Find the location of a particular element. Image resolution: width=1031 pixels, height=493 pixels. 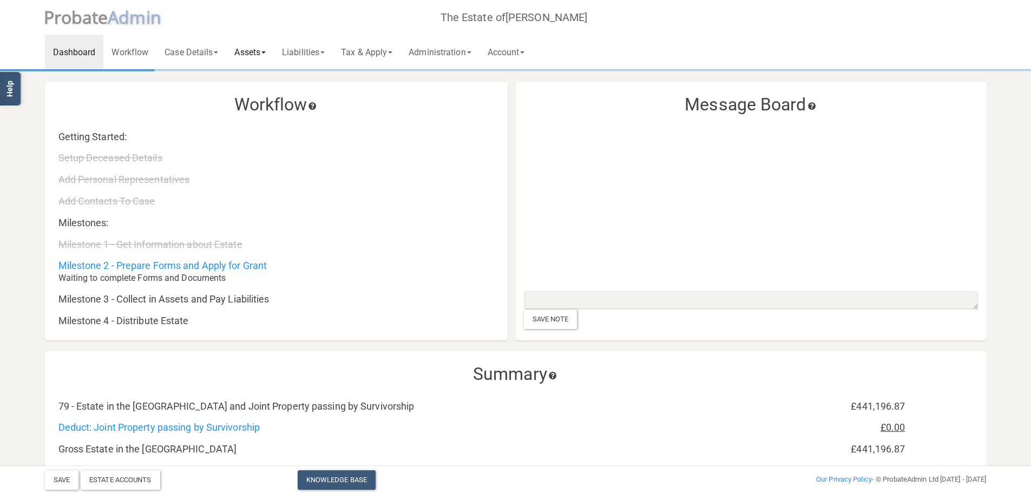

a: Liabilities is located at coordinates (303, 52).